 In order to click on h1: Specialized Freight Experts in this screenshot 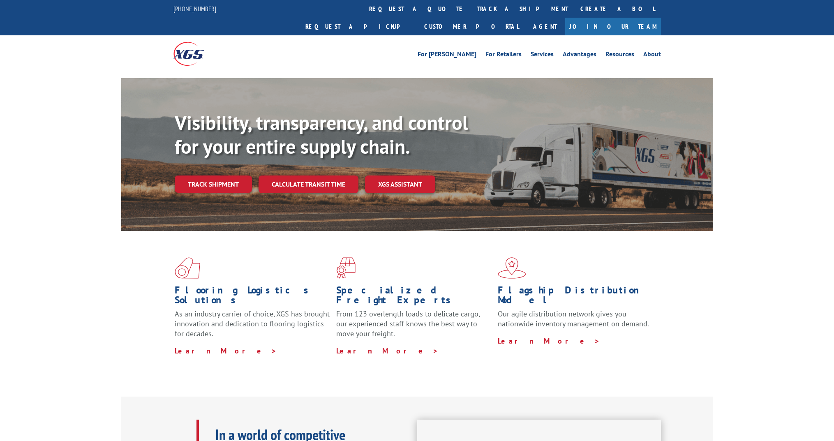, I will do `click(414, 297)`.